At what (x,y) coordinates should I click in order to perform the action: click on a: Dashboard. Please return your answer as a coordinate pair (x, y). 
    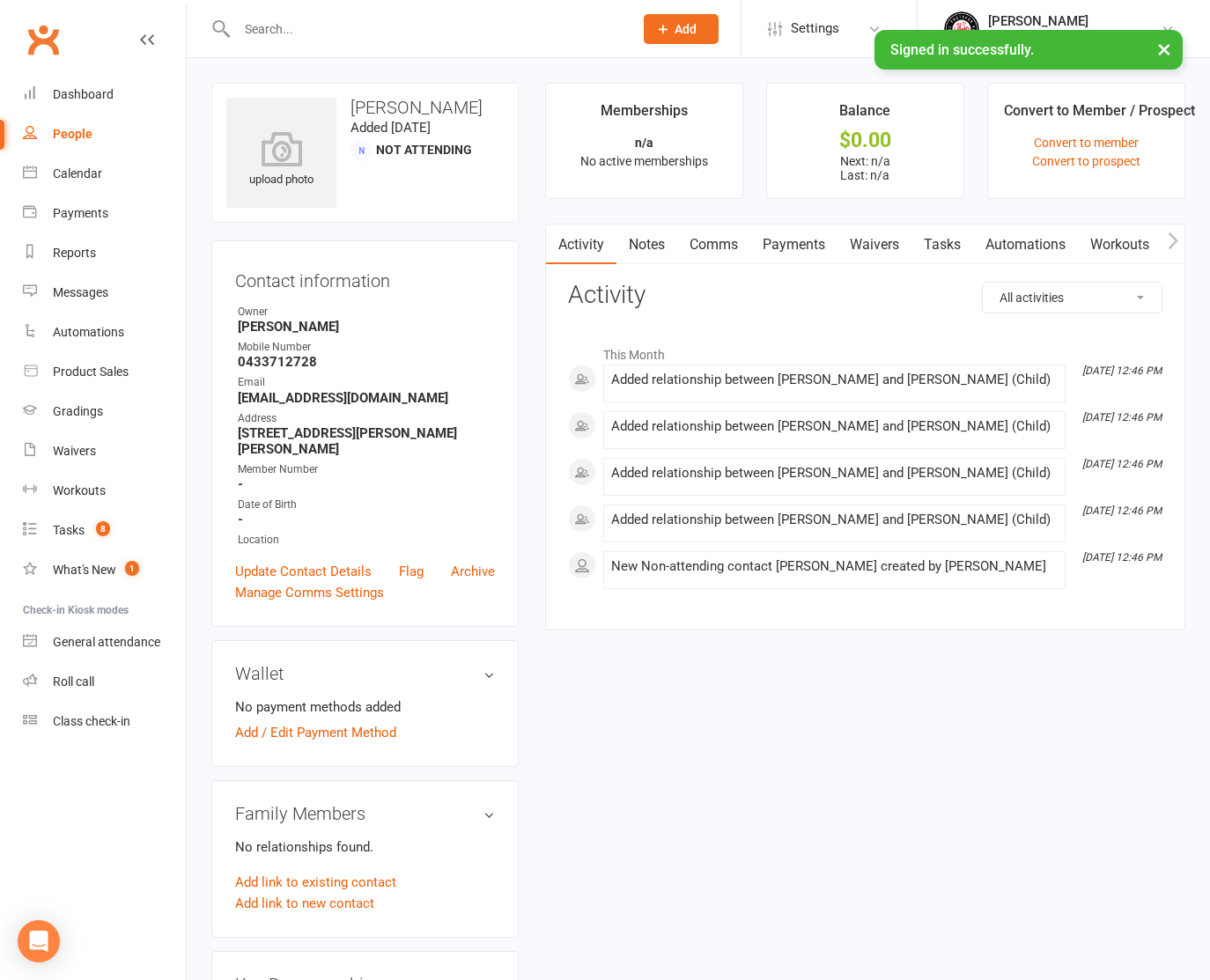
    Looking at the image, I should click on (104, 95).